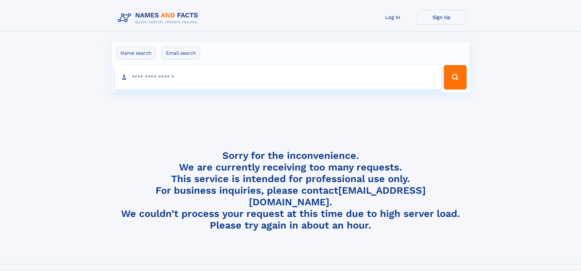 The width and height of the screenshot is (581, 271). Describe the element at coordinates (136, 53) in the screenshot. I see `label: Name search` at that location.